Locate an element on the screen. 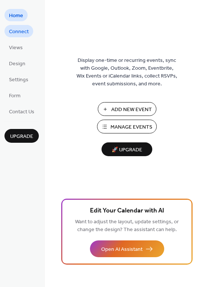 Image resolution: width=209 pixels, height=287 pixels. a: Contact Us is located at coordinates (22, 111).